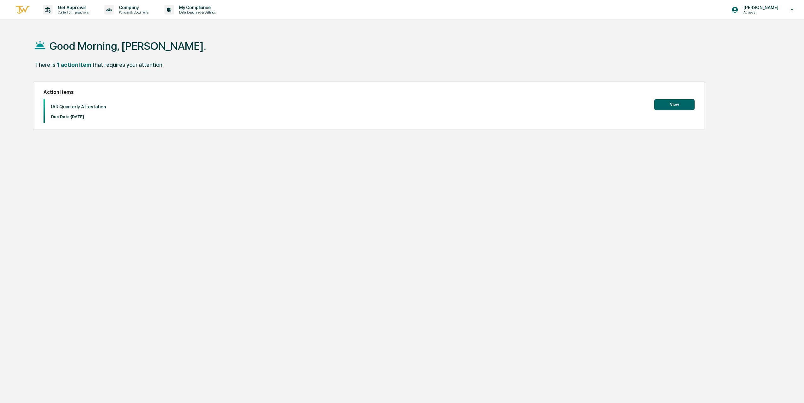 This screenshot has width=804, height=403. Describe the element at coordinates (369, 92) in the screenshot. I see `h2: Action Items` at that location.